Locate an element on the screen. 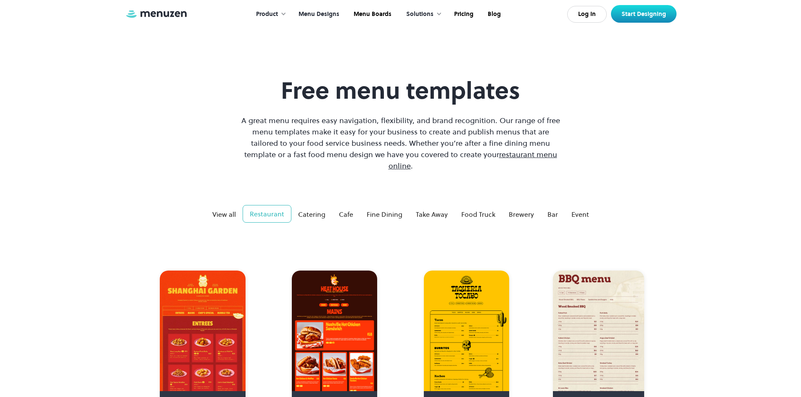  div: Bar is located at coordinates (552, 214).